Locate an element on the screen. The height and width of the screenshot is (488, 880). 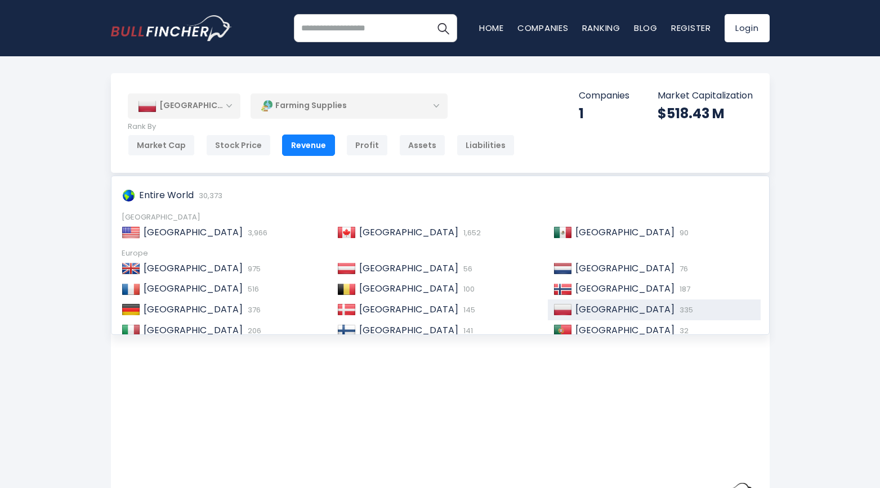
div: Profit is located at coordinates (367, 145).